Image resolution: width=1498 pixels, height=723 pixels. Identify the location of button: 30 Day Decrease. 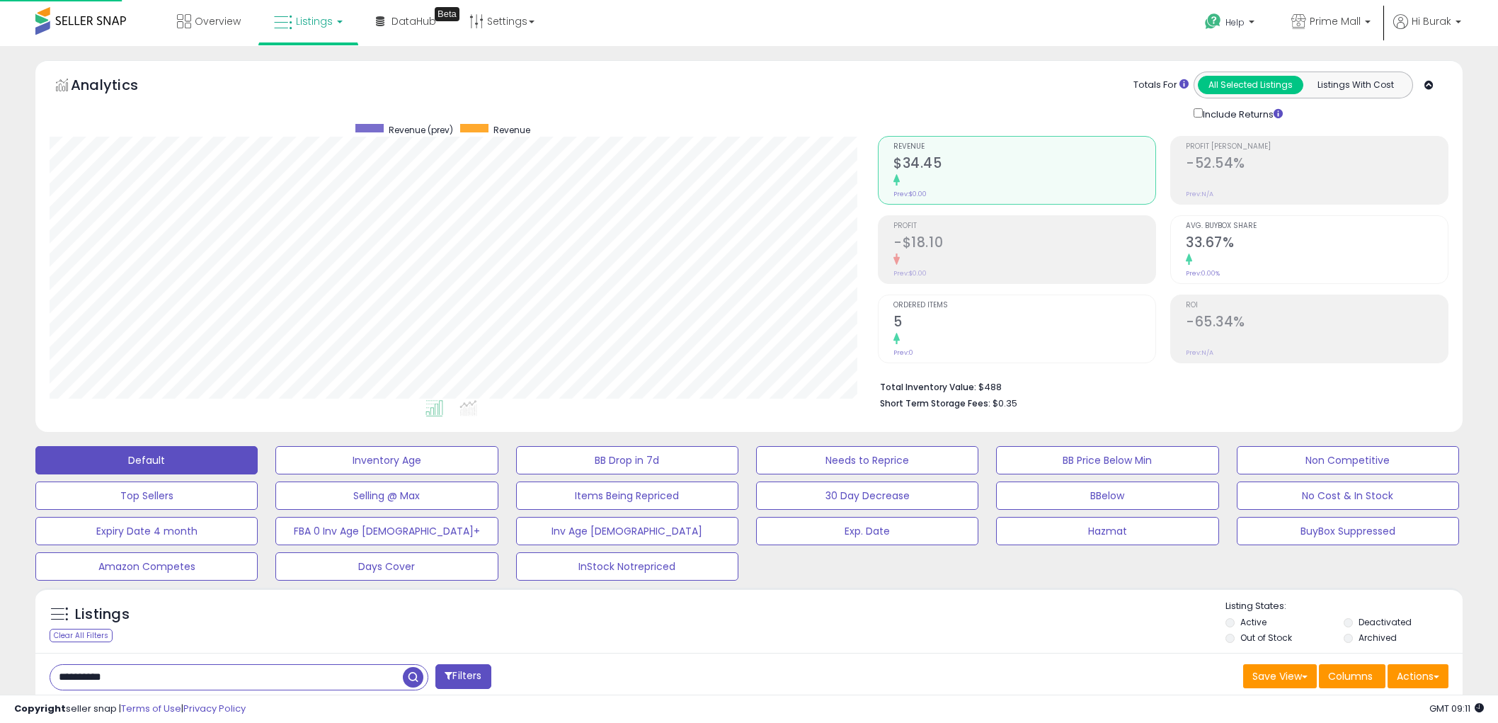
(868, 496).